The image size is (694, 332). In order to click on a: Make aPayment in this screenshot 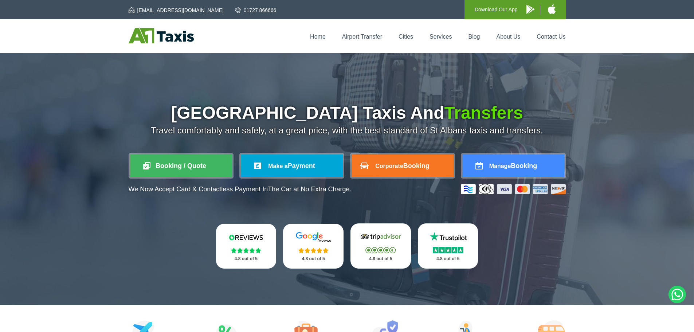, I will do `click(292, 166)`.